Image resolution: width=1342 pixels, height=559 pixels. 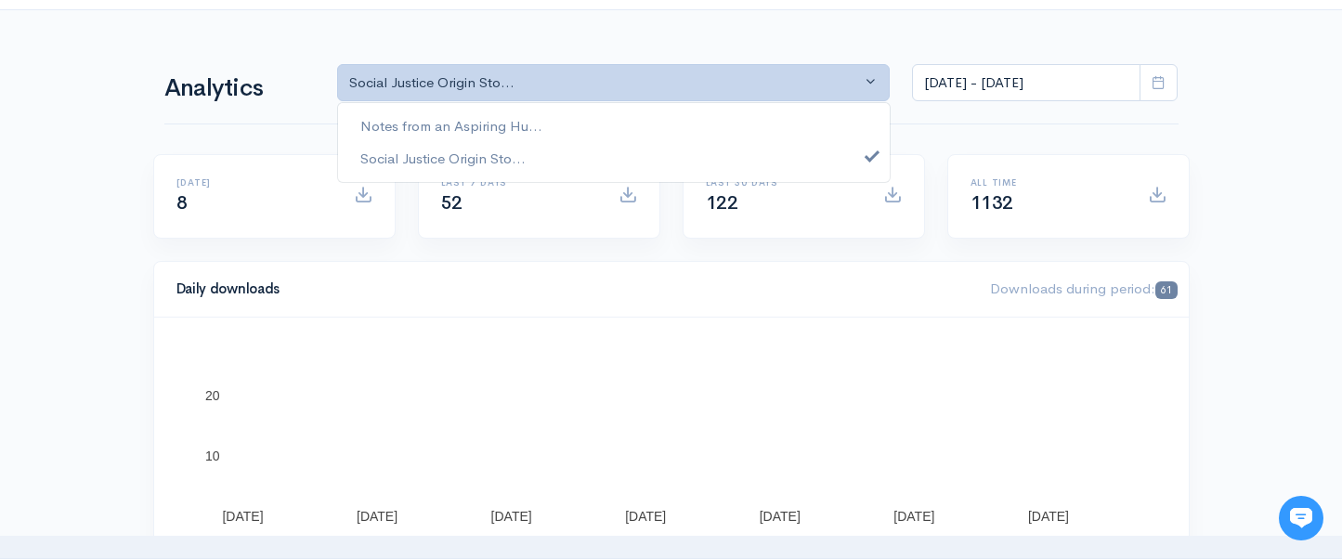 I want to click on h6: Last 7 days, so click(x=518, y=182).